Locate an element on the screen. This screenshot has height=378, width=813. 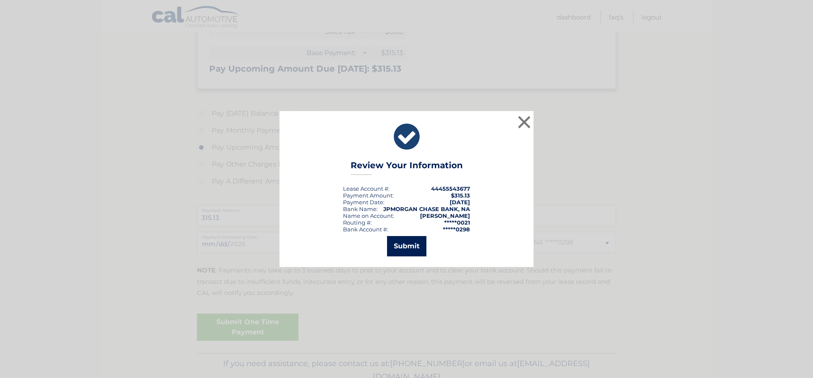
div: Name on Account: is located at coordinates (369, 216).